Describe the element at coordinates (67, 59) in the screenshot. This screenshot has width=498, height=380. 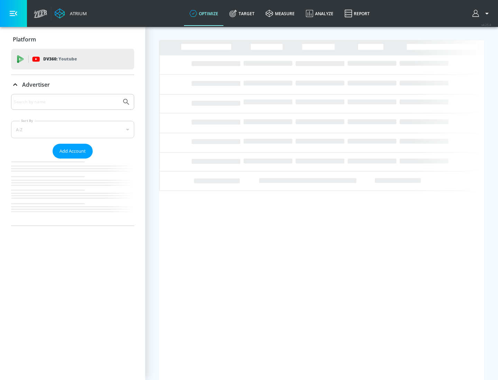
I see `p: Youtube` at that location.